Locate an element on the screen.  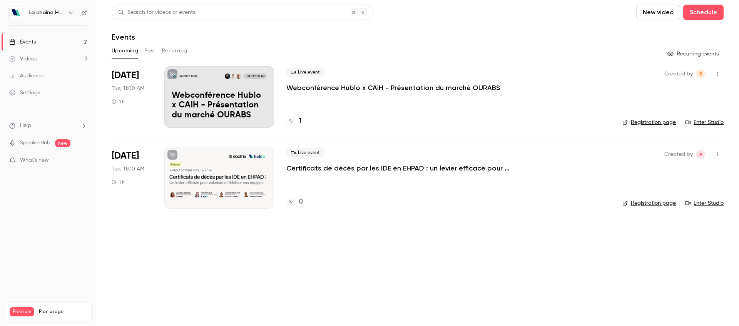
img: Imane Remmal is located at coordinates (228, 76).